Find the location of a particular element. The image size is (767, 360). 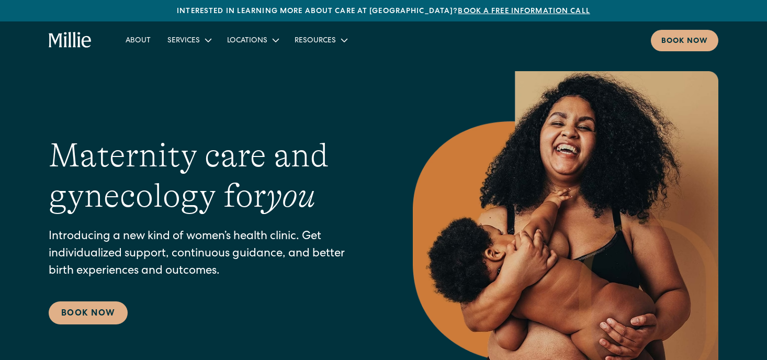

a: About is located at coordinates (138, 40).